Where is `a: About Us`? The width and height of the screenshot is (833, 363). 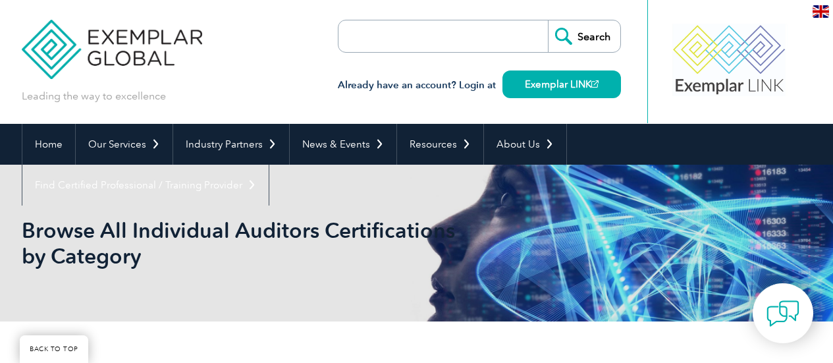
a: About Us is located at coordinates (525, 144).